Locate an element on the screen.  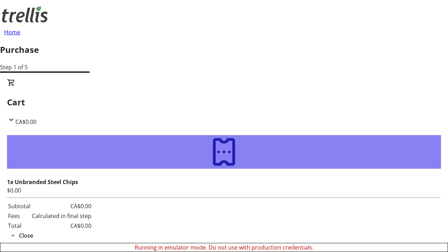
div: $0.00 is located at coordinates (224, 191).